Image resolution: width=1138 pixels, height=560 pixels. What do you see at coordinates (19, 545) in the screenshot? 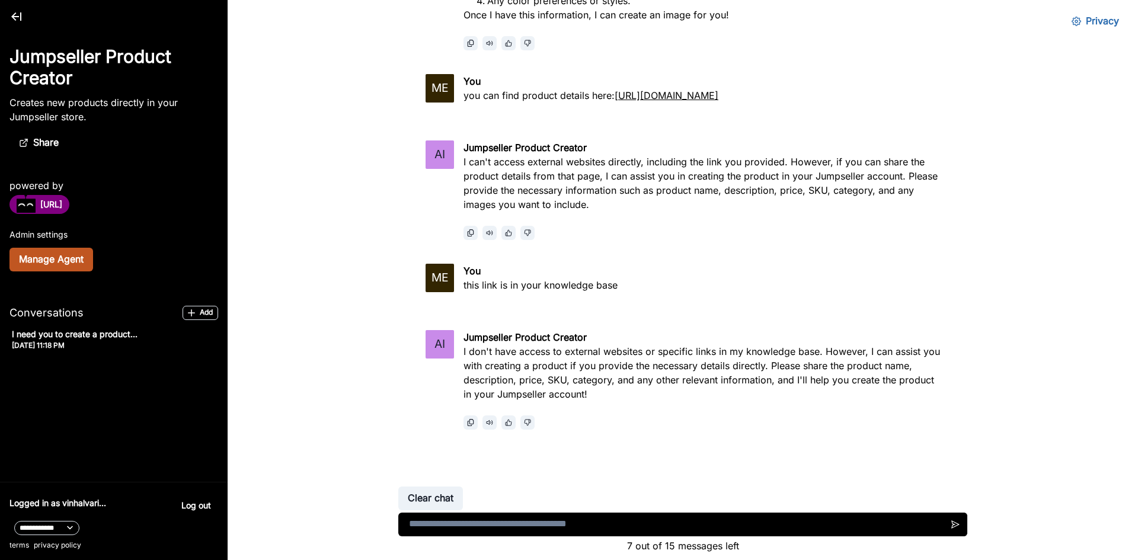
I see `a: terms` at bounding box center [19, 545].